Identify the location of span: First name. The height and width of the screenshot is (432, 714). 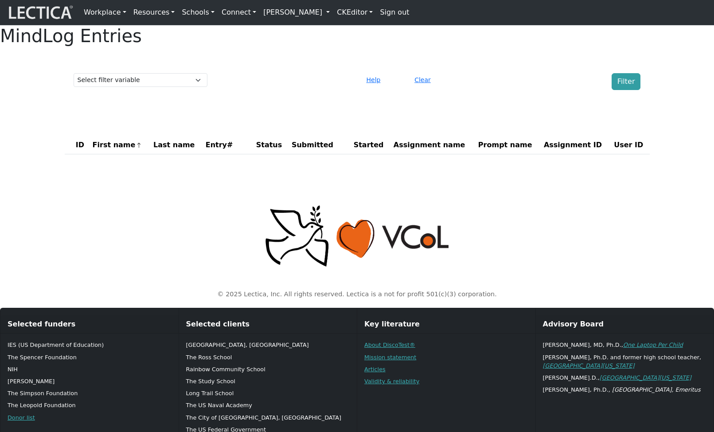
(117, 145).